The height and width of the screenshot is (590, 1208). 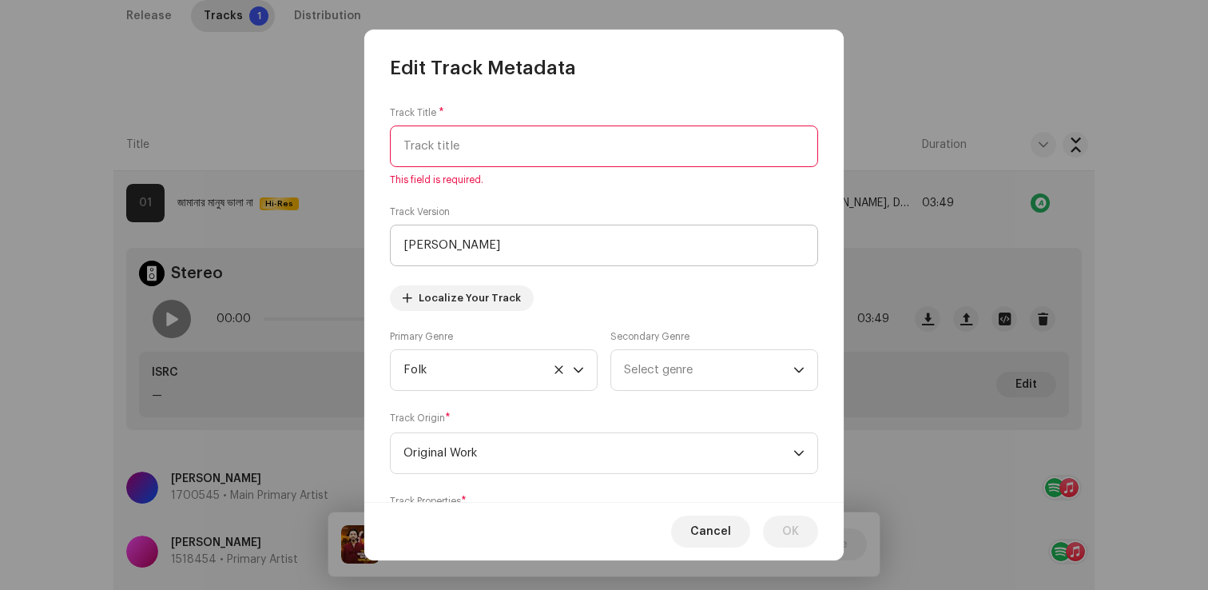 What do you see at coordinates (488, 370) in the screenshot?
I see `span: Folk` at bounding box center [488, 370].